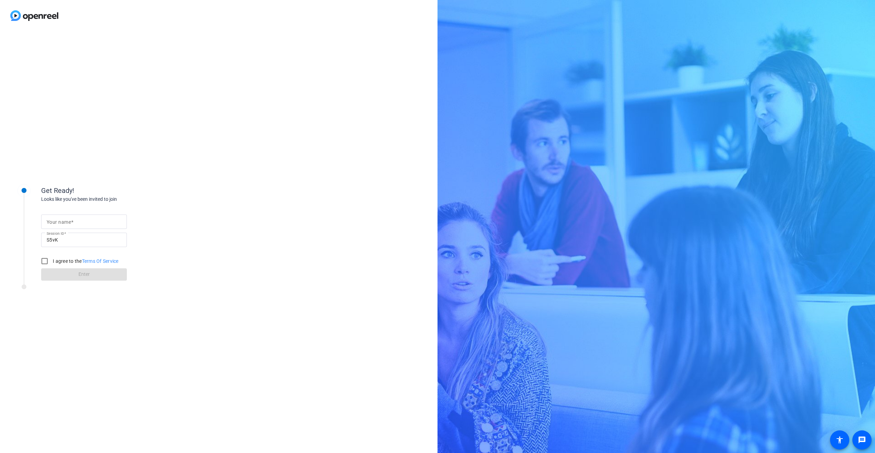  Describe the element at coordinates (59, 222) in the screenshot. I see `mat-label: Your name` at that location.